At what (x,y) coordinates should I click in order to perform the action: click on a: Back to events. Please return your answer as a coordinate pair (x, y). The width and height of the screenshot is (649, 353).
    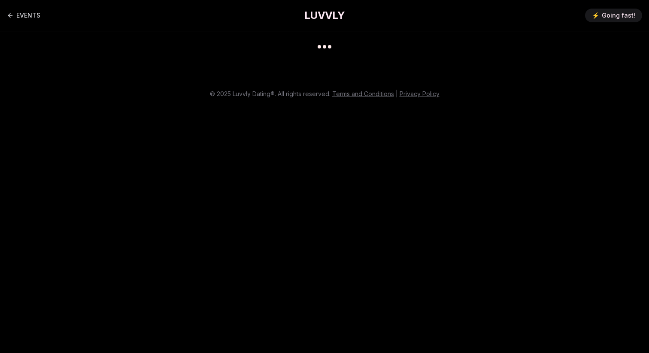
    Looking at the image, I should click on (24, 15).